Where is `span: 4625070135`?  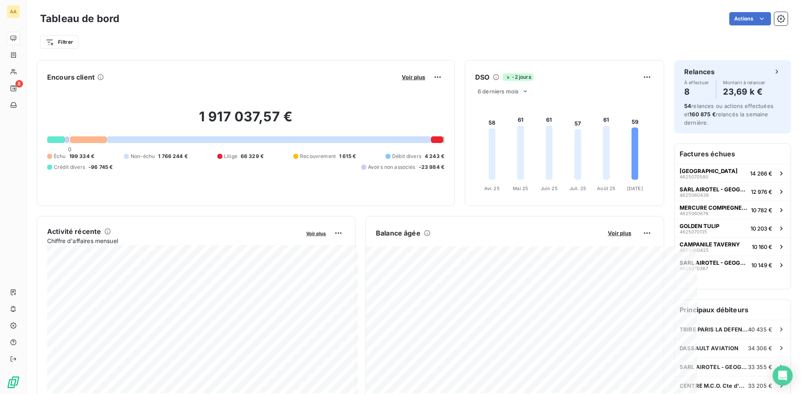
span: 4625070135 is located at coordinates (694, 232).